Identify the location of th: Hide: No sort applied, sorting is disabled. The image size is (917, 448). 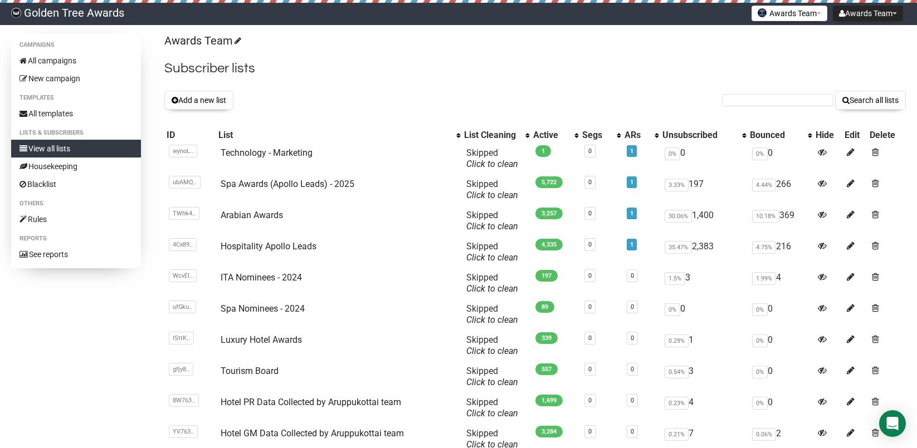
(828, 135).